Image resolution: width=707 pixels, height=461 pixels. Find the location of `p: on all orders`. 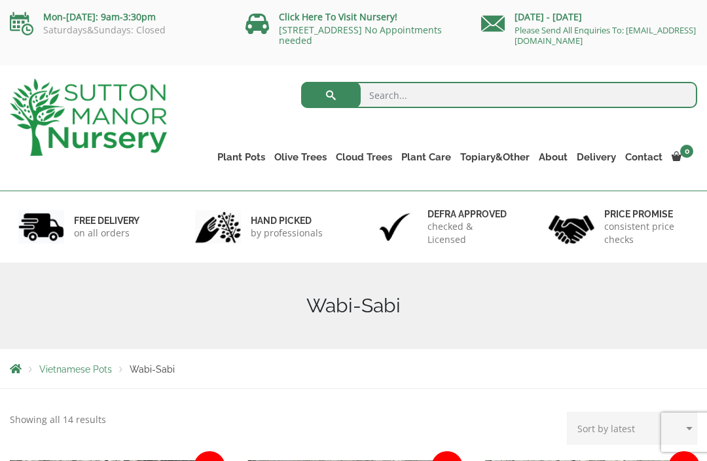

p: on all orders is located at coordinates (107, 233).